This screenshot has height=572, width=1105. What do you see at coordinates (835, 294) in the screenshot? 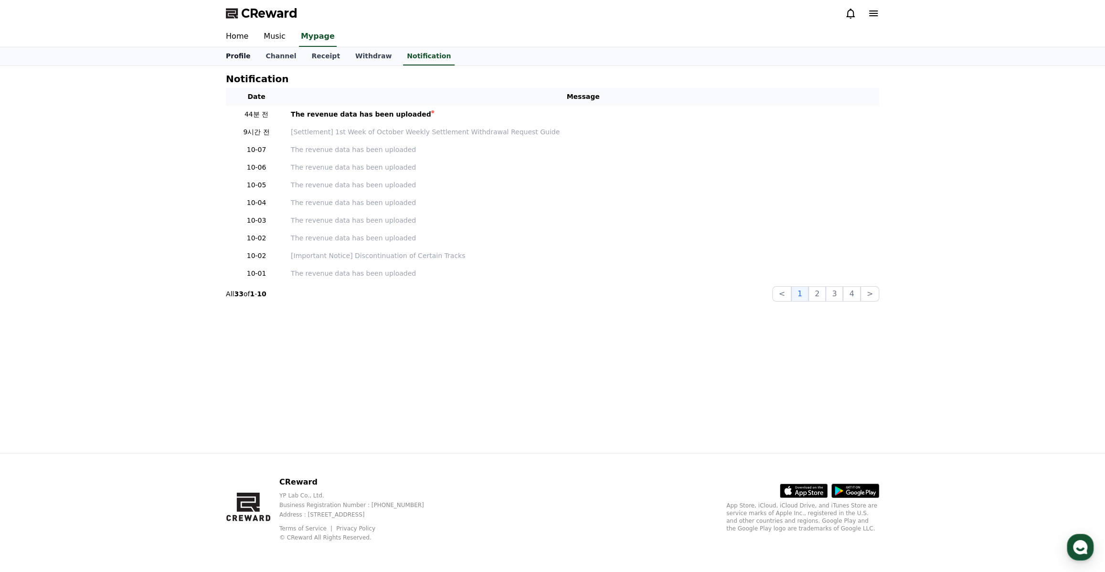
I see `button: 3` at bounding box center [835, 294].